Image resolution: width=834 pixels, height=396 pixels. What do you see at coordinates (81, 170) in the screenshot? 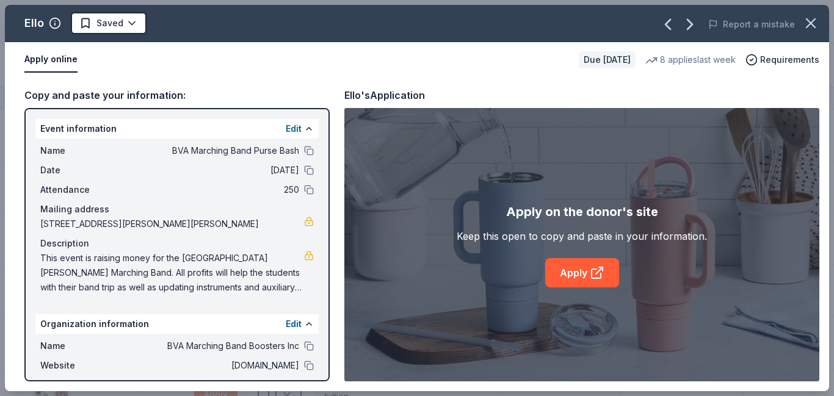
I see `span: Date` at bounding box center [81, 170].